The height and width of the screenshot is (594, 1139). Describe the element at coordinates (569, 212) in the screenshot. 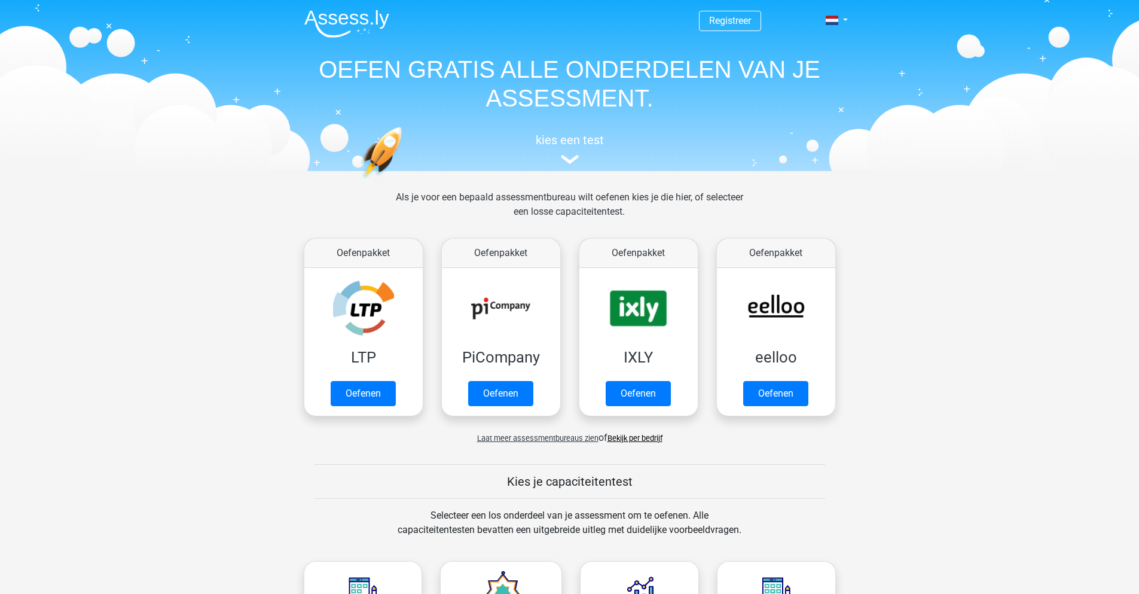

I see `div: Als je voor een bepaald assessmentbureau wilt oefenen kies je die hier, of selecteer een losse ca...` at that location.